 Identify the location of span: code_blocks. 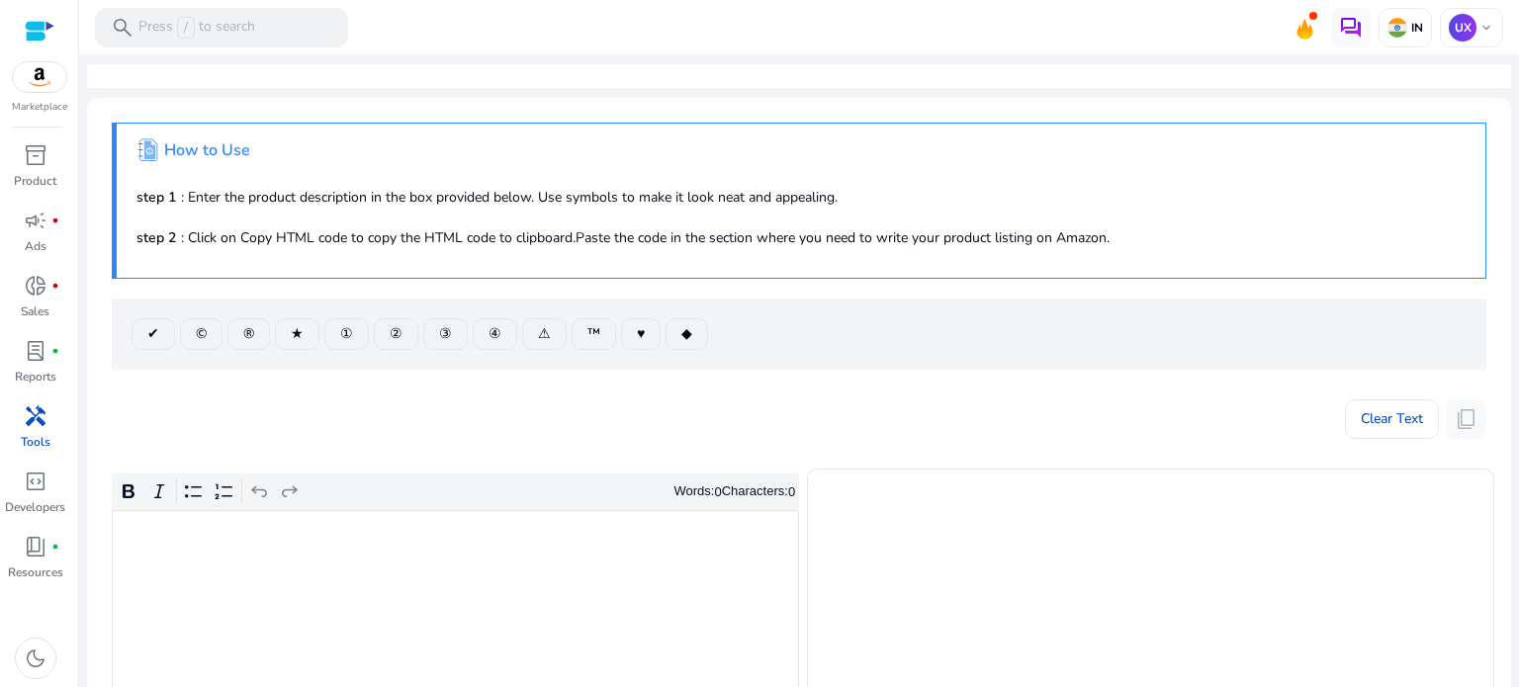
(36, 482).